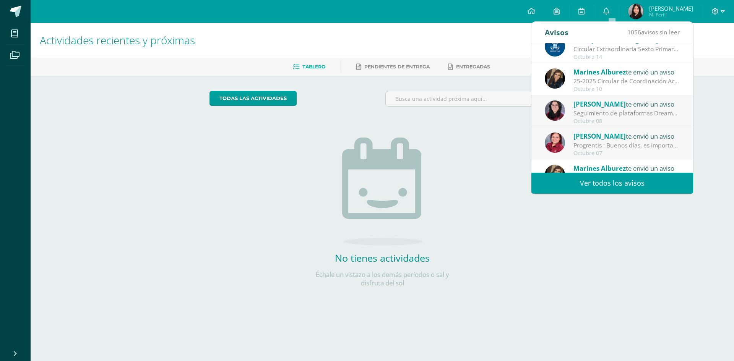 The height and width of the screenshot is (361, 734). I want to click on a: Pendientes de entrega, so click(393, 67).